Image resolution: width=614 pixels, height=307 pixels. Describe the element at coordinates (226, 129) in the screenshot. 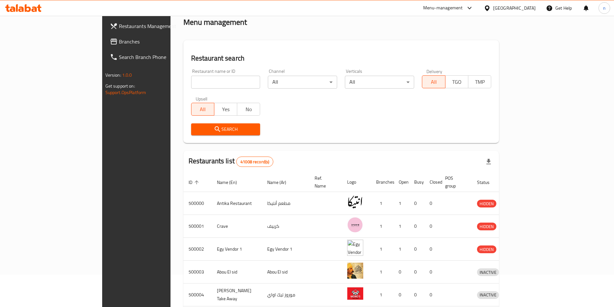

I see `span: Search` at that location.